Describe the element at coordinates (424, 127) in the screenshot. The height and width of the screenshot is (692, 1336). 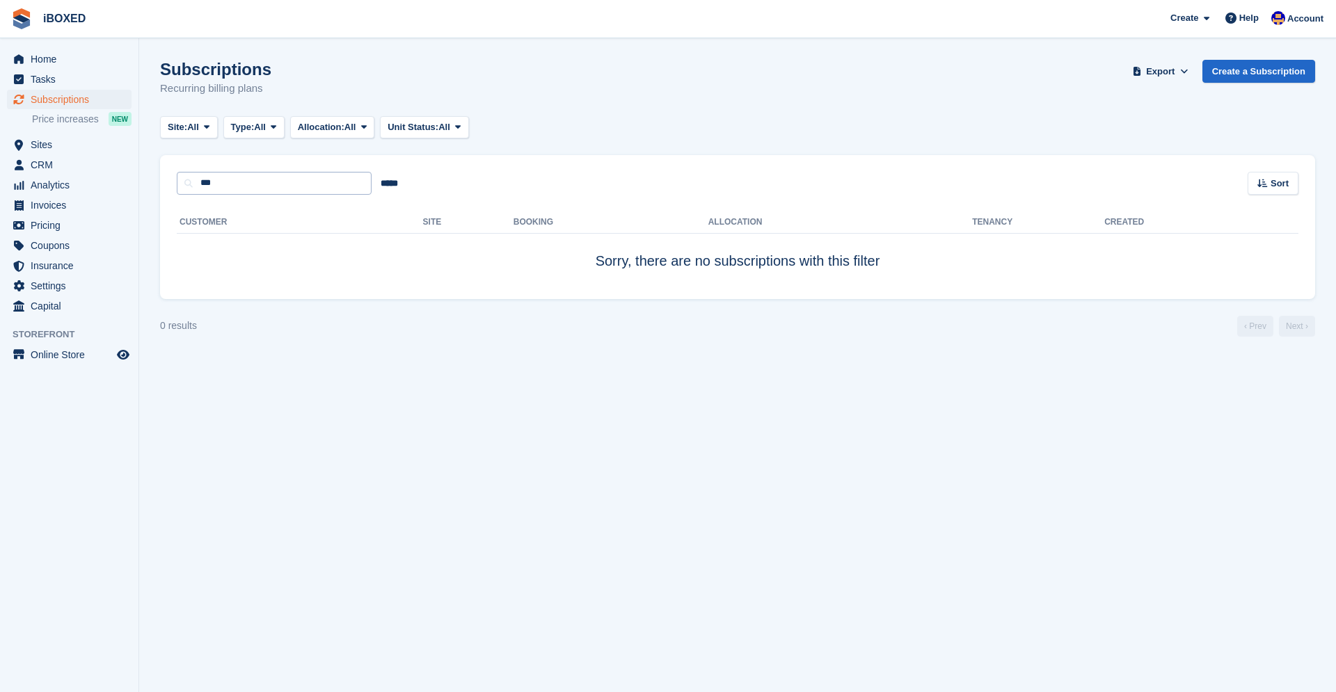
I see `button: Unit Status: All` at that location.